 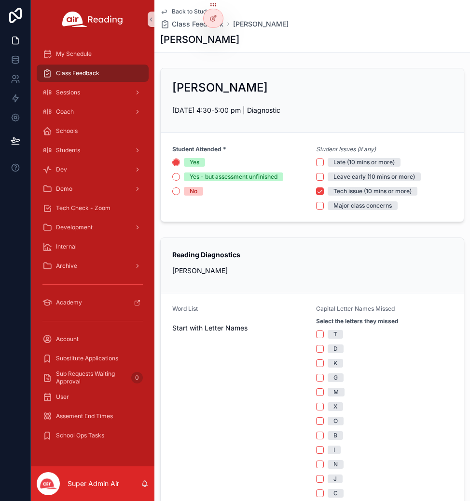 What do you see at coordinates (93, 339) in the screenshot?
I see `a: Account` at bounding box center [93, 339].